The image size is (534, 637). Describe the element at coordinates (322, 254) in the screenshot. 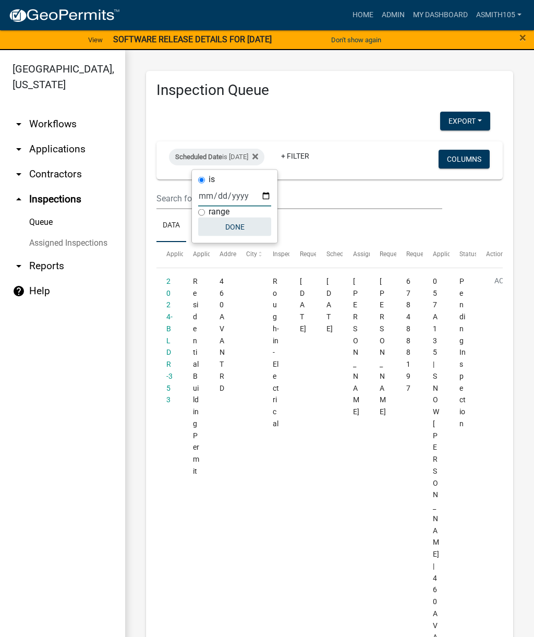

I see `span: Requested Date` at that location.